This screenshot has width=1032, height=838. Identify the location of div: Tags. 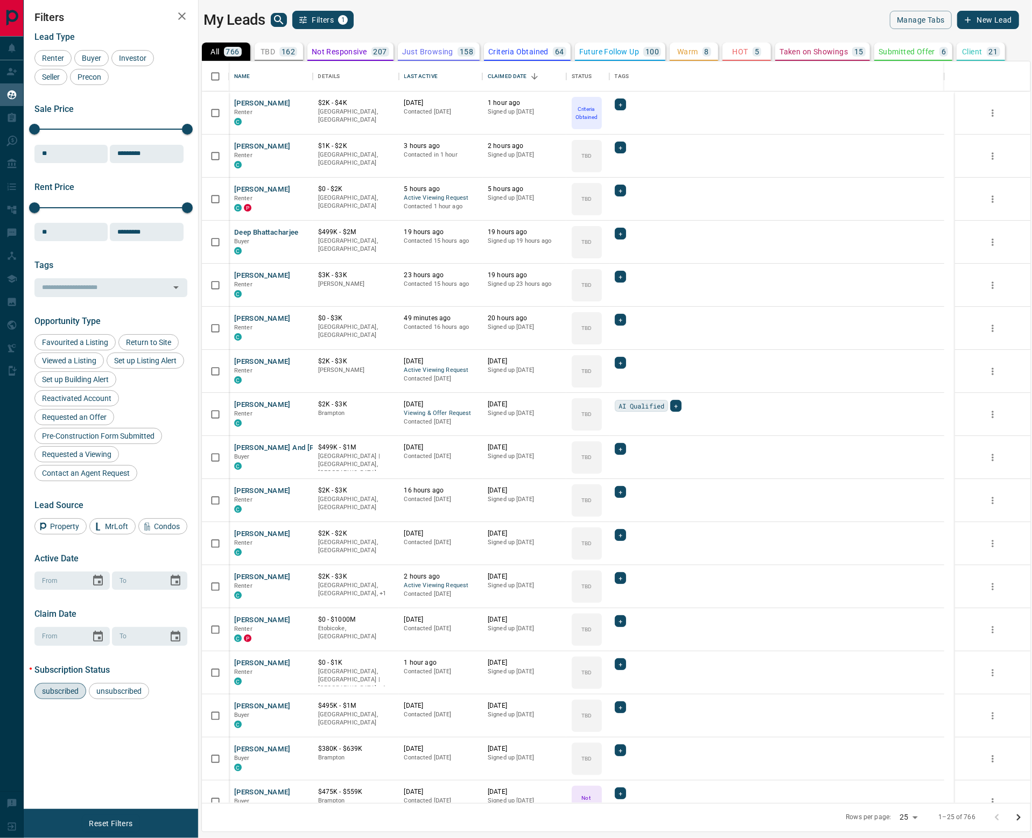
(622, 76).